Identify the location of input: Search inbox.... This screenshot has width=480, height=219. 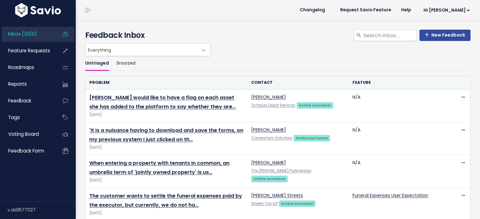
(390, 35).